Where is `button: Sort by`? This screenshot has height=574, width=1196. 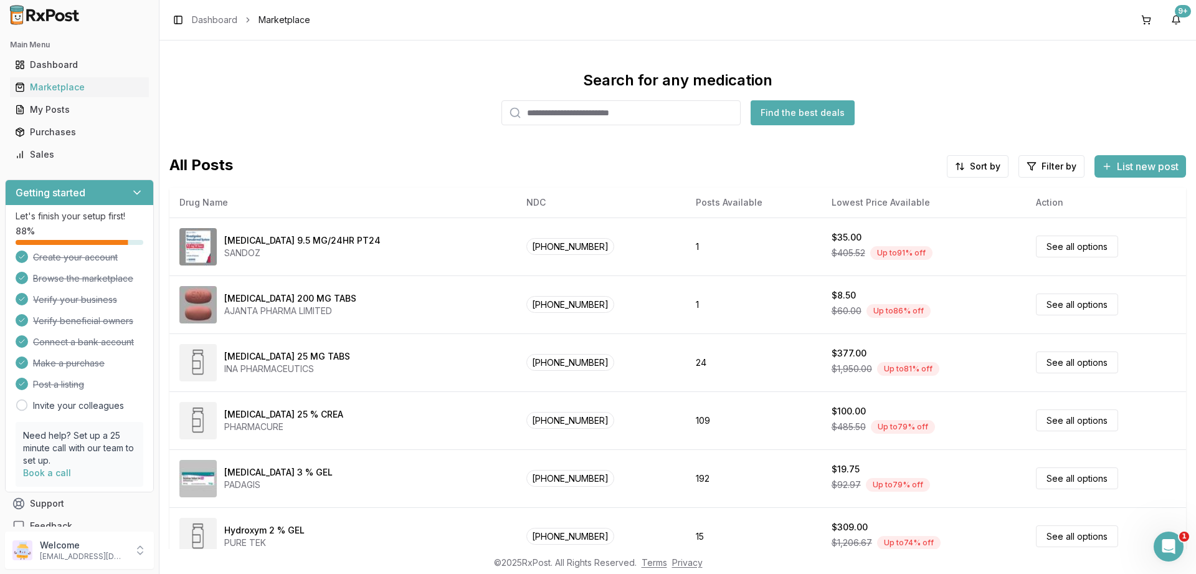 button: Sort by is located at coordinates (977, 166).